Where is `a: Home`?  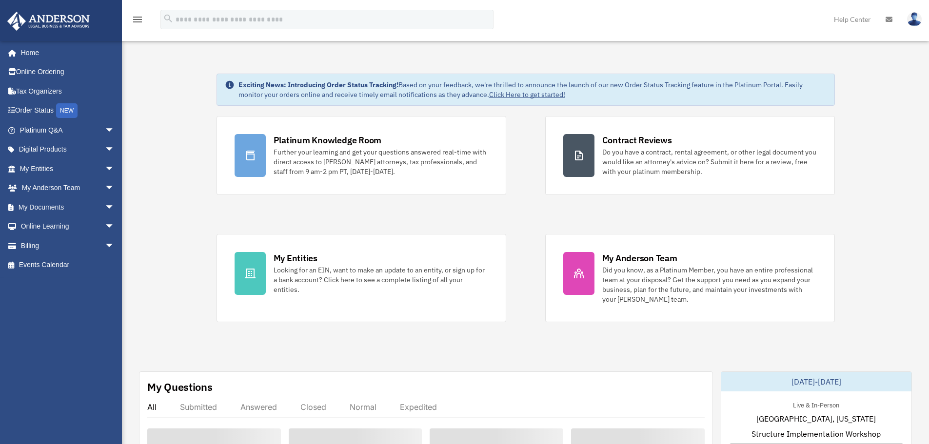 a: Home is located at coordinates (65, 53).